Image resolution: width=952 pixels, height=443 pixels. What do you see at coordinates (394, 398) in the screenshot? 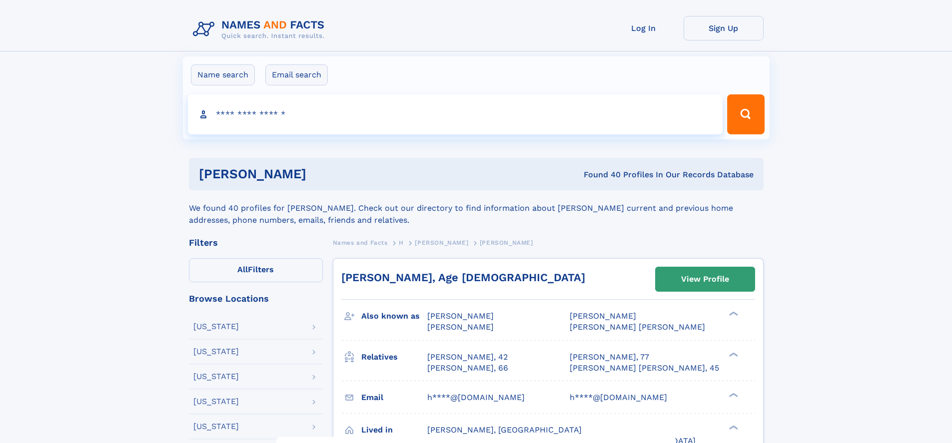
I see `h3: Email` at bounding box center [394, 398].